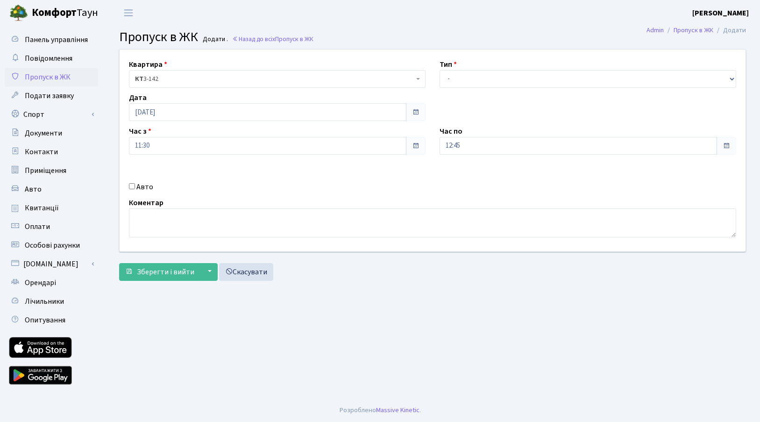  I want to click on a: Лічильники, so click(51, 301).